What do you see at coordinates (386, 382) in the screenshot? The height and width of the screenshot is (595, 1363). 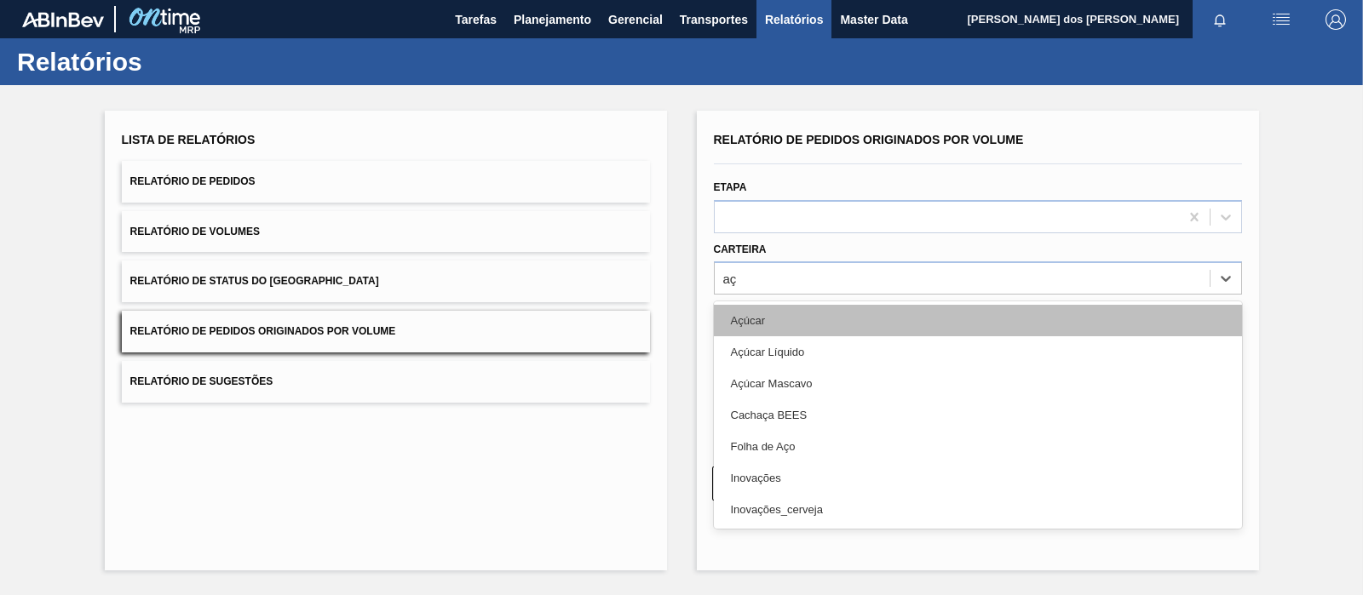 I see `button: Relatório de Sugestões` at bounding box center [386, 382].